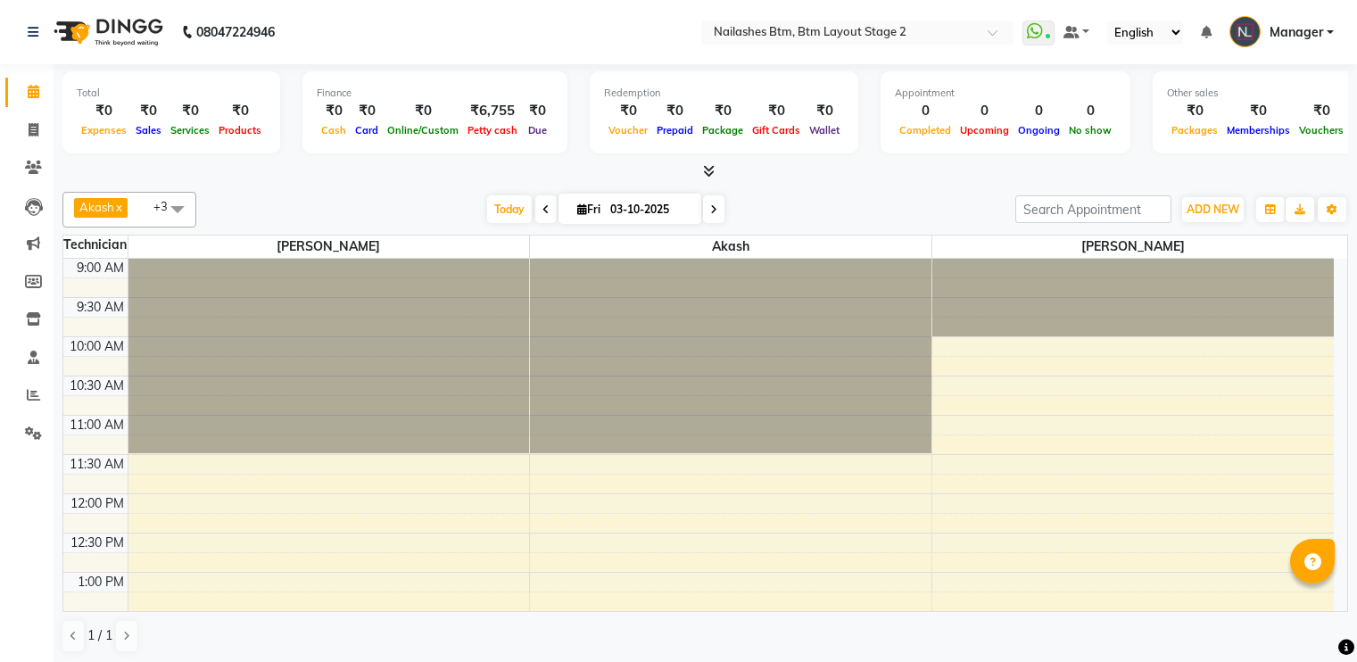  Describe the element at coordinates (776, 130) in the screenshot. I see `span: Gift Cards` at that location.